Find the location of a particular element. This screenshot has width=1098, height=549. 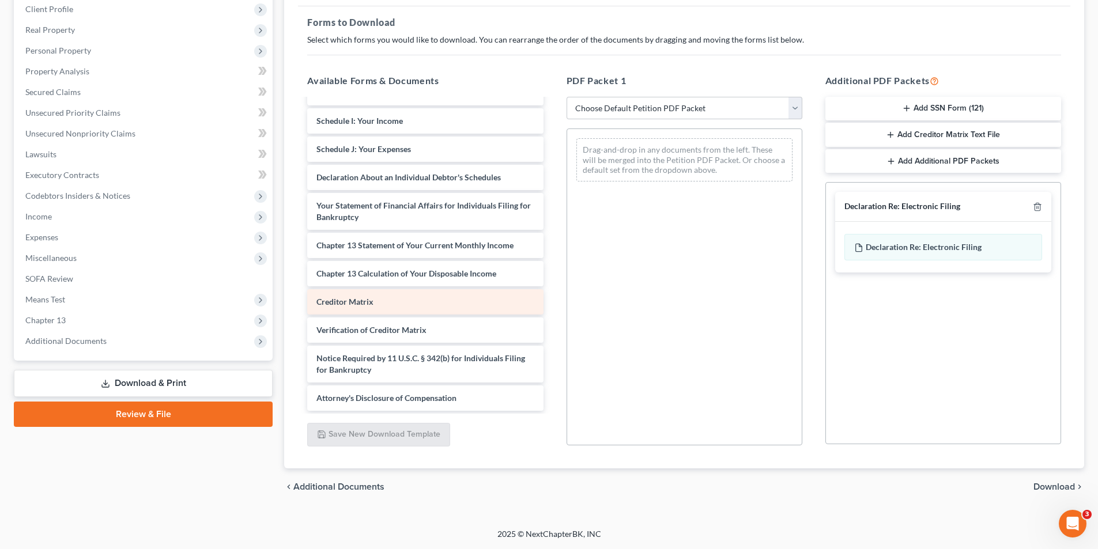

span: Attorney's Disclosure of Compensation is located at coordinates (386, 398).